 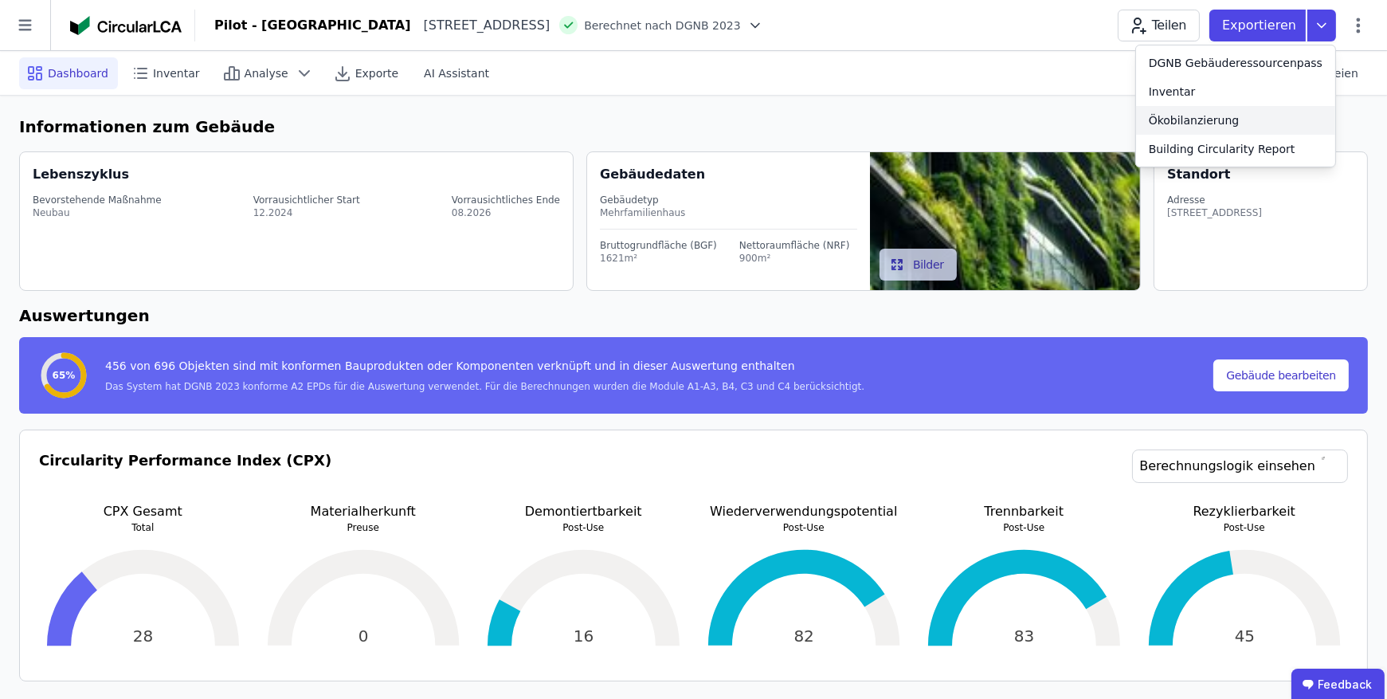 What do you see at coordinates (1244, 511) in the screenshot?
I see `p: Rezyklierbarkeit` at bounding box center [1244, 511].